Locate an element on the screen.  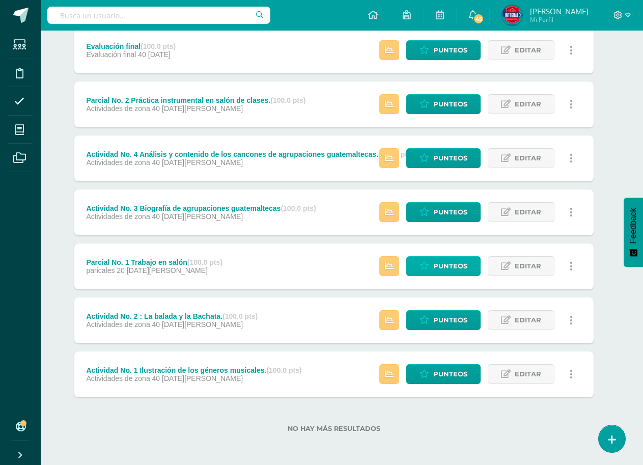
span: Feedback is located at coordinates (633, 225).